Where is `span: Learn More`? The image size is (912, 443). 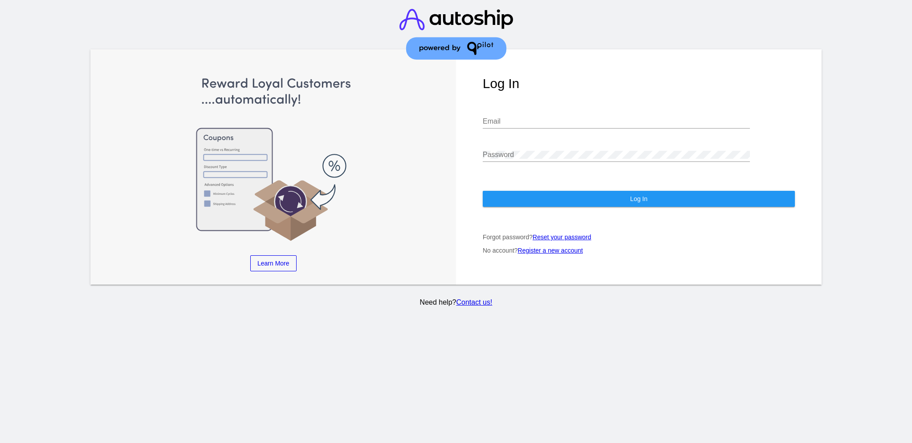
span: Learn More is located at coordinates (273, 264).